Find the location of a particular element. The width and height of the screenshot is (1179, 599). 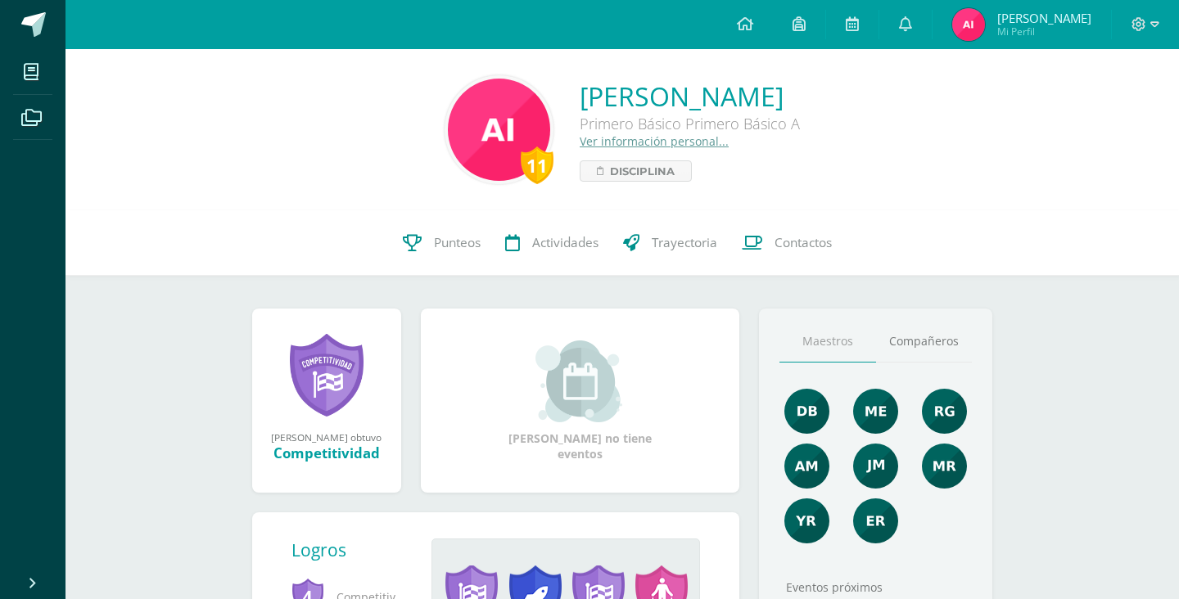

span: Punteos is located at coordinates (457, 242).